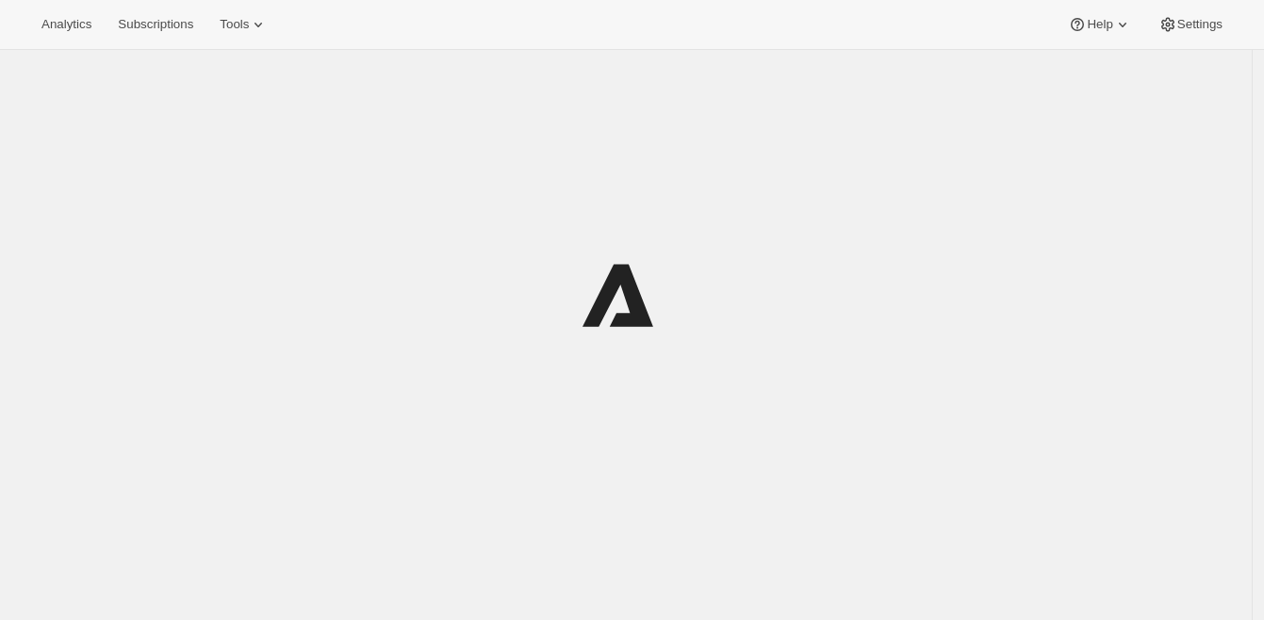  What do you see at coordinates (155, 24) in the screenshot?
I see `button: Subscriptions` at bounding box center [155, 24].